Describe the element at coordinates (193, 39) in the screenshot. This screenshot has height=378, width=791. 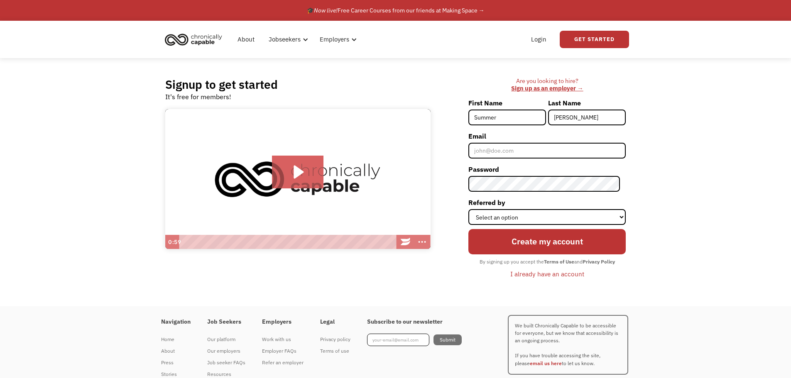
I see `img: Chronically Capable logo` at that location.